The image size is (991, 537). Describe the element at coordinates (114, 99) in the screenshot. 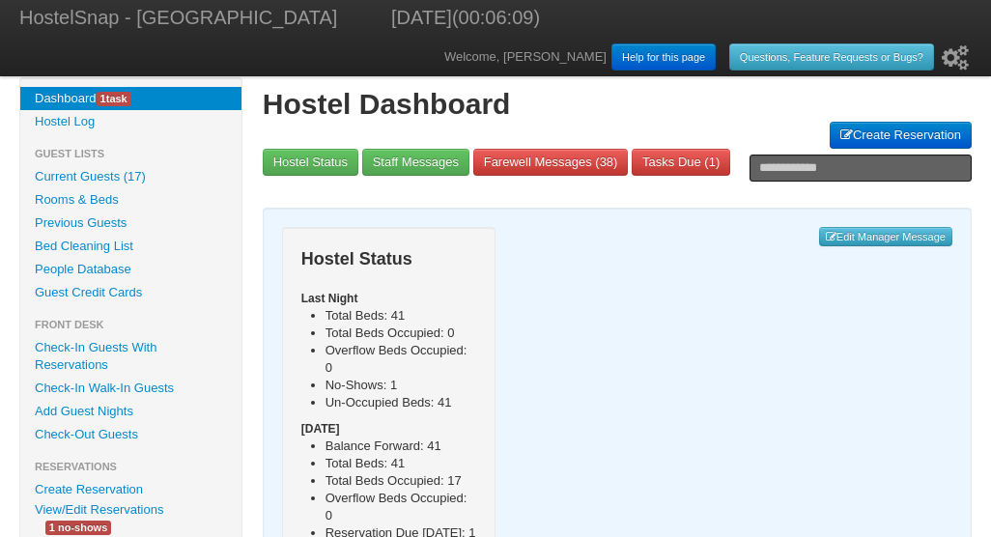

I see `span: task` at that location.